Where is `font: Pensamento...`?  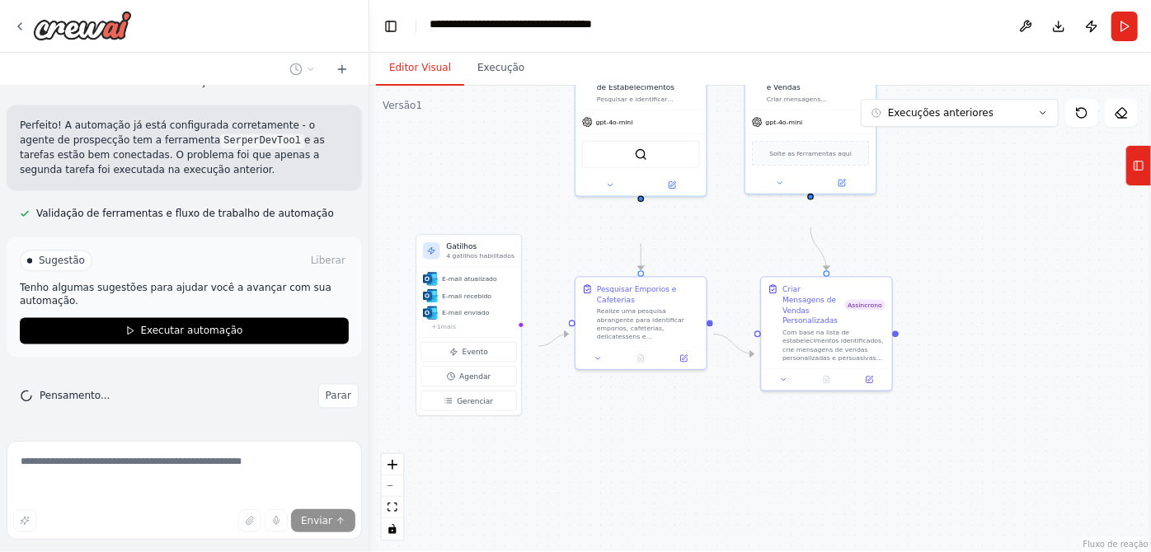 font: Pensamento... is located at coordinates (74, 396).